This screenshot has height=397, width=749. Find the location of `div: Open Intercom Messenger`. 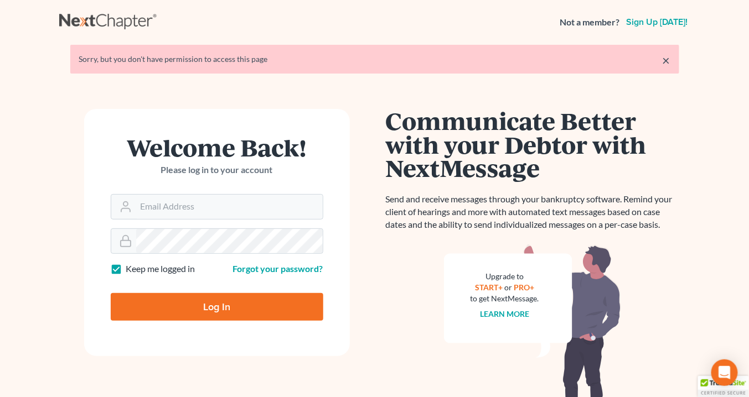

div: Open Intercom Messenger is located at coordinates (724, 373).